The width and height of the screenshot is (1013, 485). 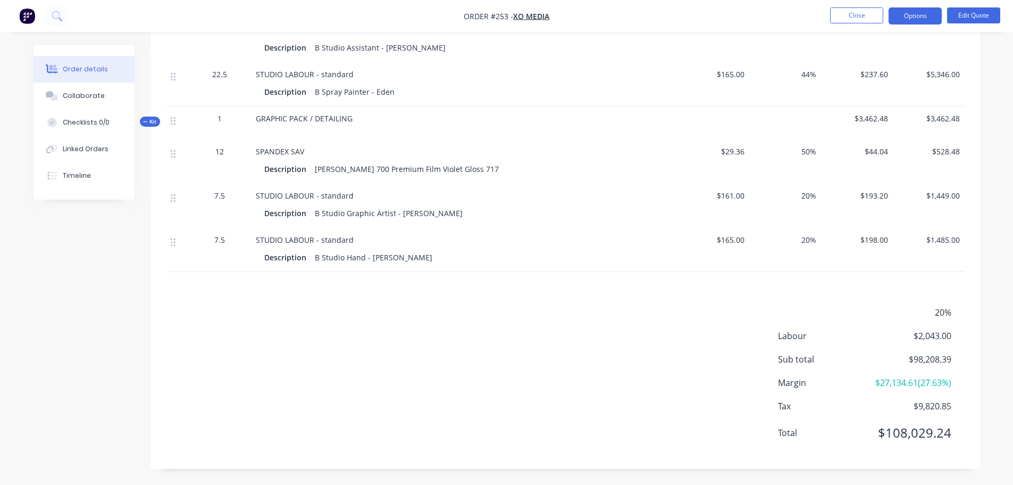 What do you see at coordinates (974, 15) in the screenshot?
I see `button: Edit Quote` at bounding box center [974, 15].